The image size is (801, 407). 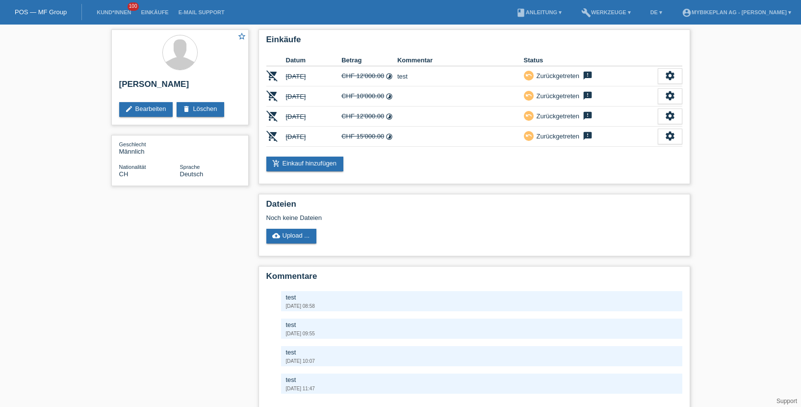 What do you see at coordinates (291, 236) in the screenshot?
I see `a: cloud_uploadUpload ...` at bounding box center [291, 236].